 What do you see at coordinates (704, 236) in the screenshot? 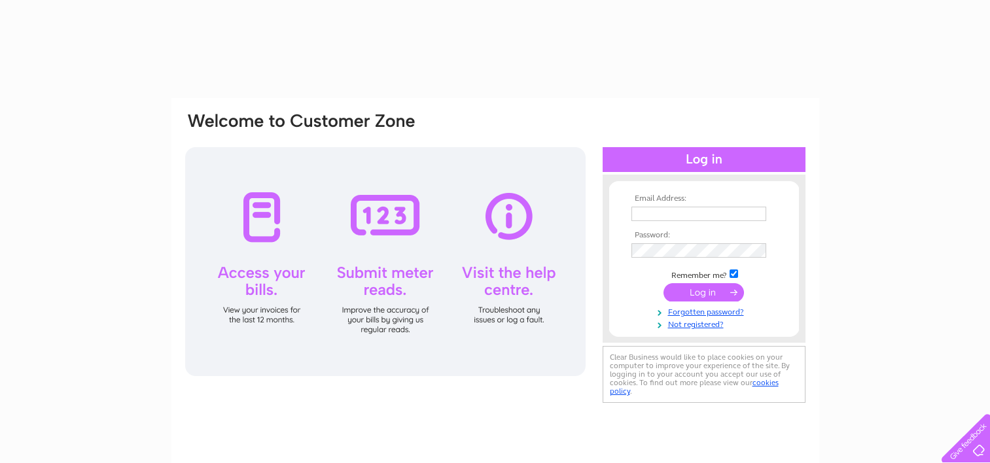
I see `th: Password:` at bounding box center [704, 236].